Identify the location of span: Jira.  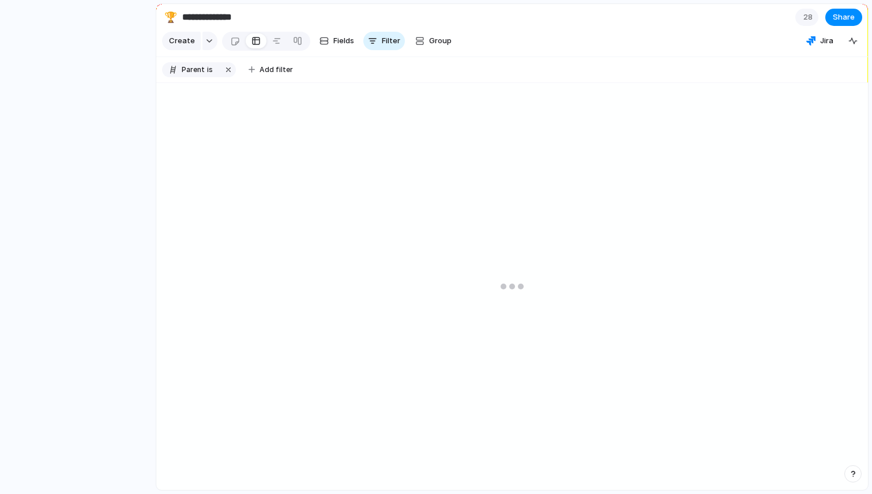
(826, 41).